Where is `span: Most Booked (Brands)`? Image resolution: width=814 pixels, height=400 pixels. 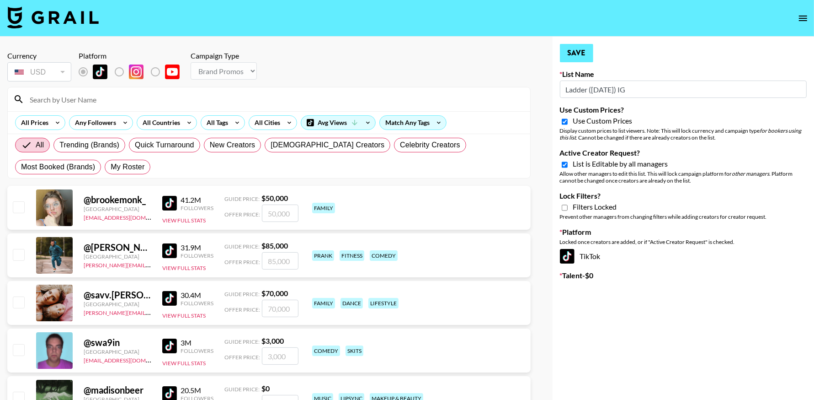
span: Most Booked (Brands) is located at coordinates (58, 167).